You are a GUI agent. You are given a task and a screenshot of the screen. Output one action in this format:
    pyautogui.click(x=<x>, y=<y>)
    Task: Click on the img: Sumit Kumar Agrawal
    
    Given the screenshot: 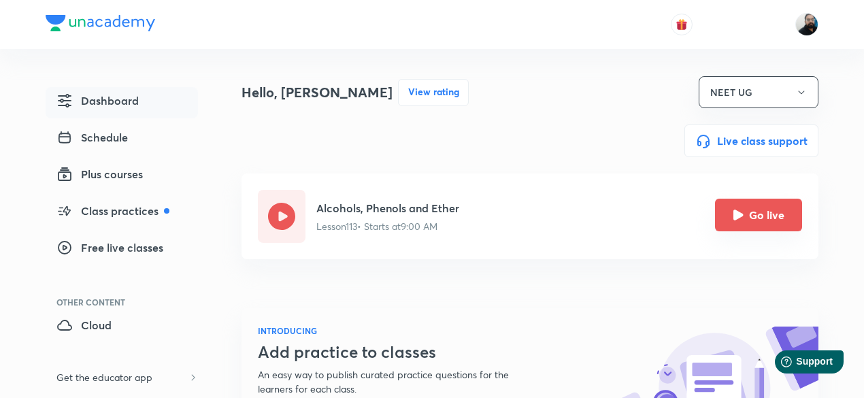 What is the action you would take?
    pyautogui.click(x=807, y=24)
    